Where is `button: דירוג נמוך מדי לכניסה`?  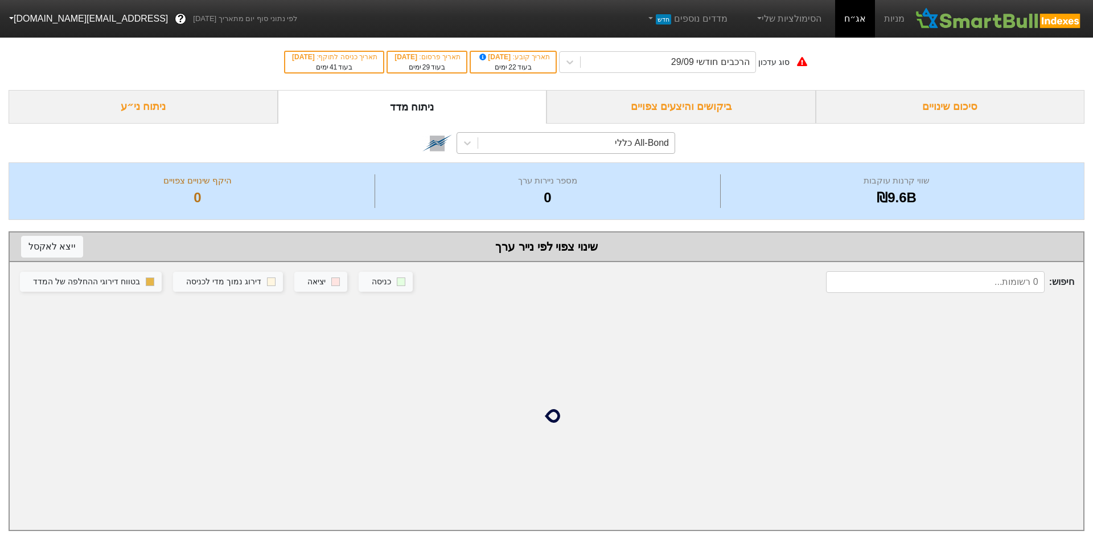 button: דירוג נמוך מדי לכניסה is located at coordinates (228, 282).